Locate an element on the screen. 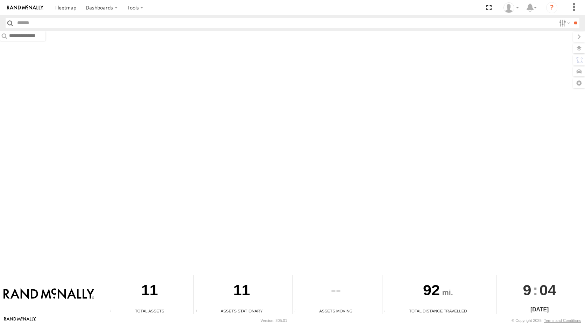  div: Version: 305.01 is located at coordinates (274, 320).